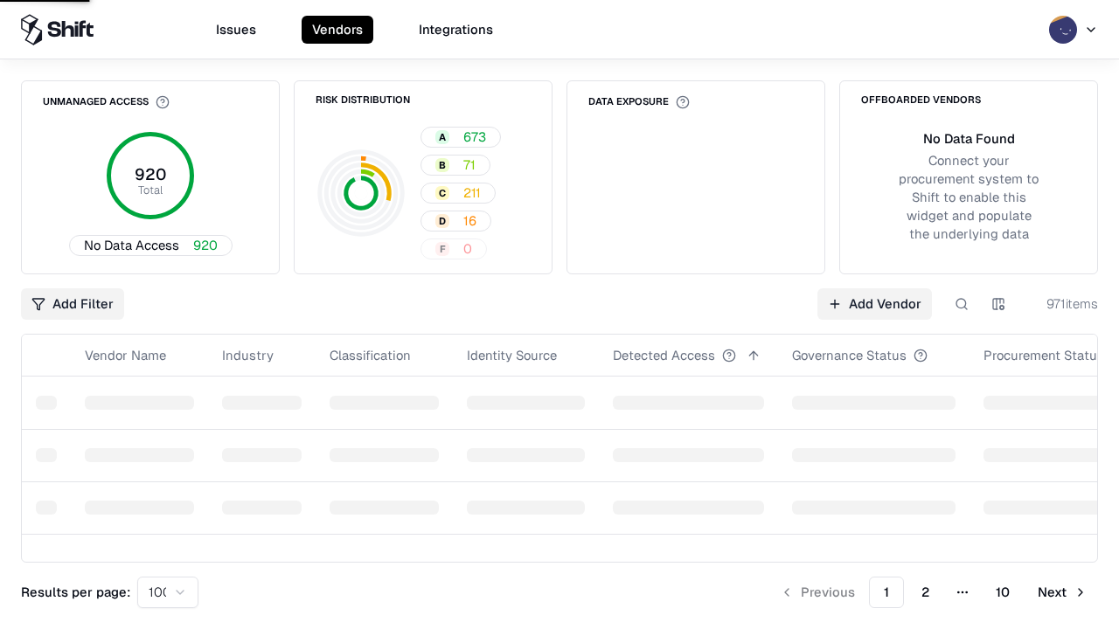 The image size is (1119, 629). Describe the element at coordinates (205, 245) in the screenshot. I see `span: 920` at that location.